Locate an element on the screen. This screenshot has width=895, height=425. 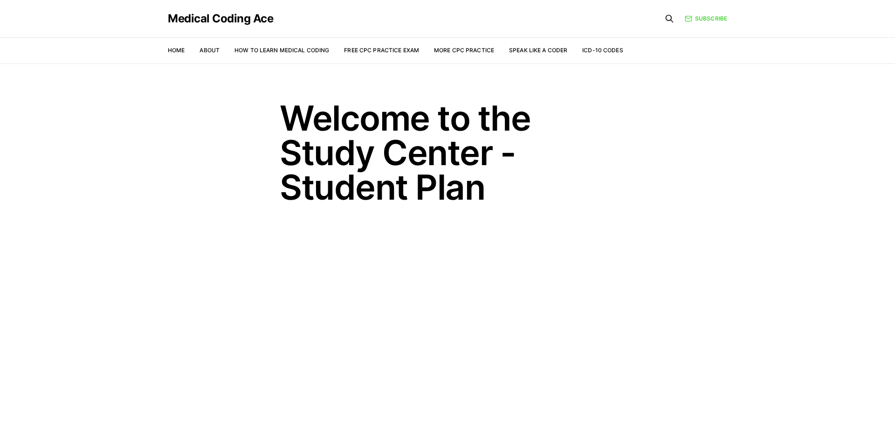
a: Home is located at coordinates (176, 50).